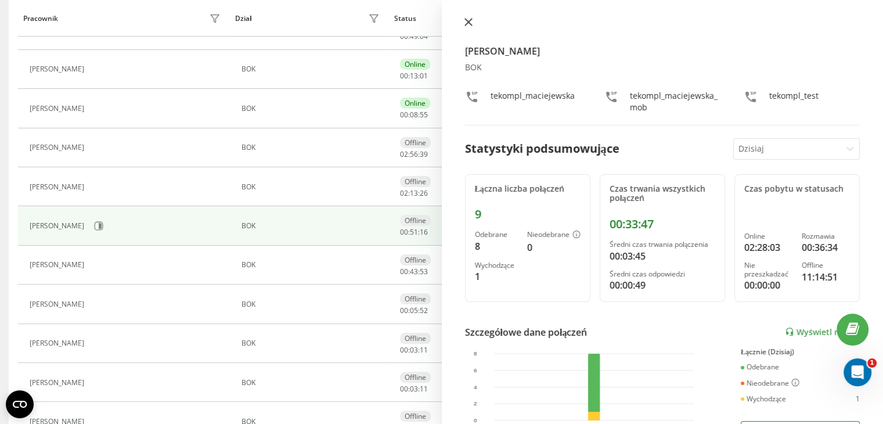 The width and height of the screenshot is (883, 424). What do you see at coordinates (424, 232) in the screenshot?
I see `span: 16` at bounding box center [424, 232].